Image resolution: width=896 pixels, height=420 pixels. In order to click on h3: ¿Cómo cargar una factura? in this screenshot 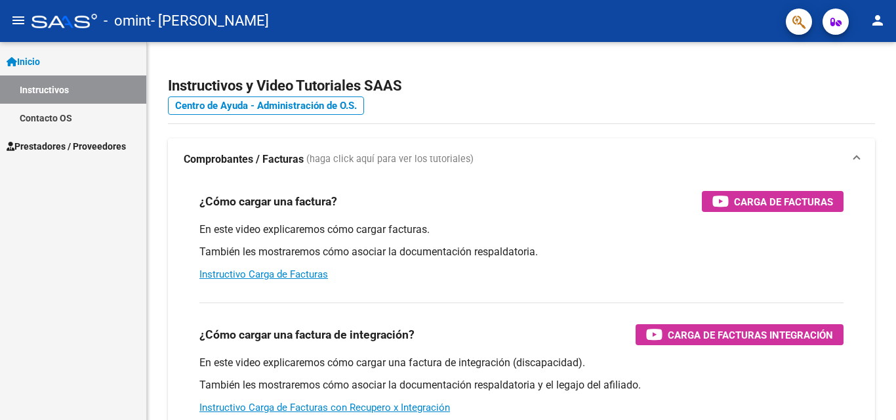, I will do `click(268, 201)`.